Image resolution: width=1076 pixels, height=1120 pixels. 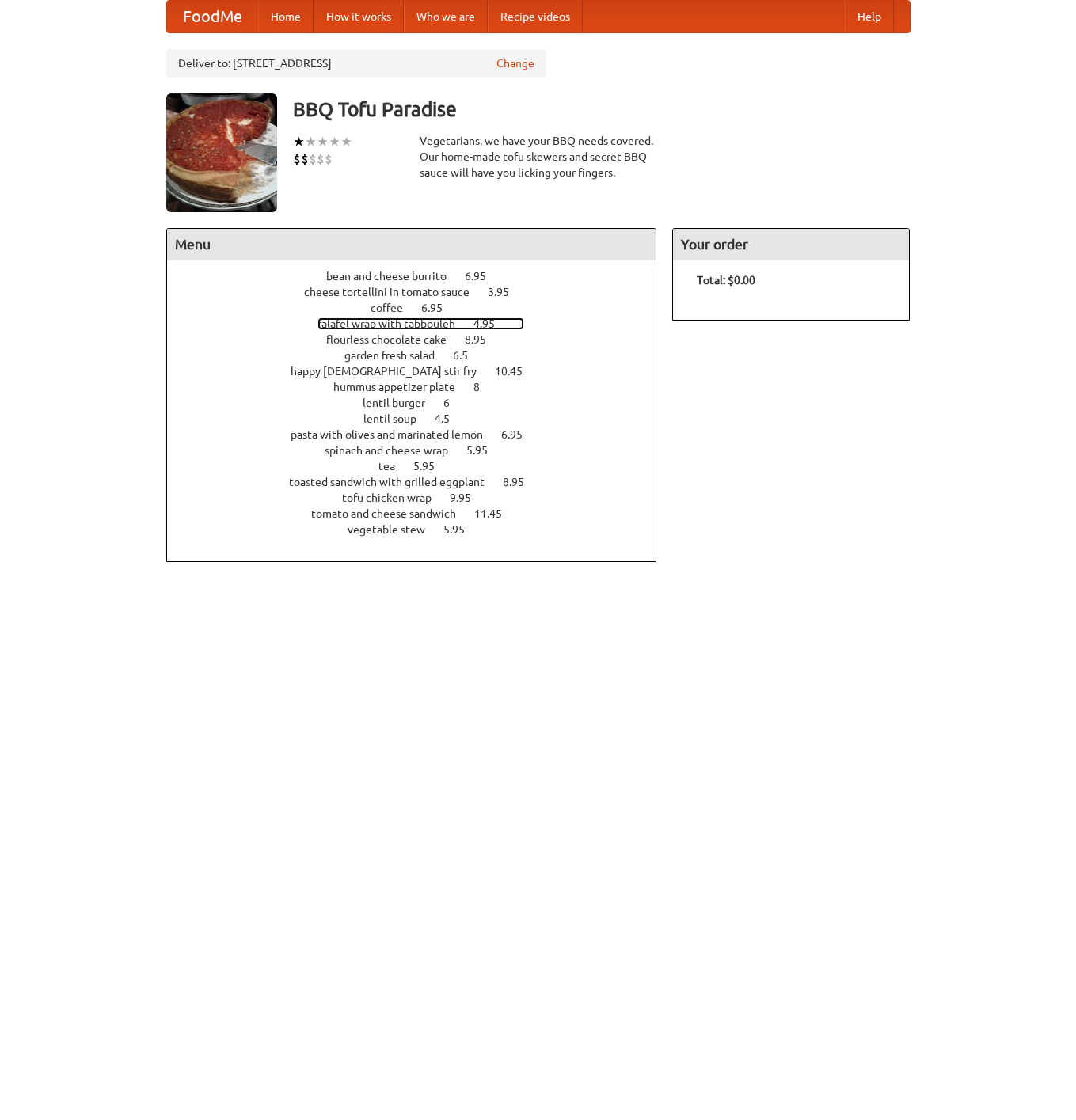 What do you see at coordinates (395, 308) in the screenshot?
I see `span: coffee` at bounding box center [395, 308].